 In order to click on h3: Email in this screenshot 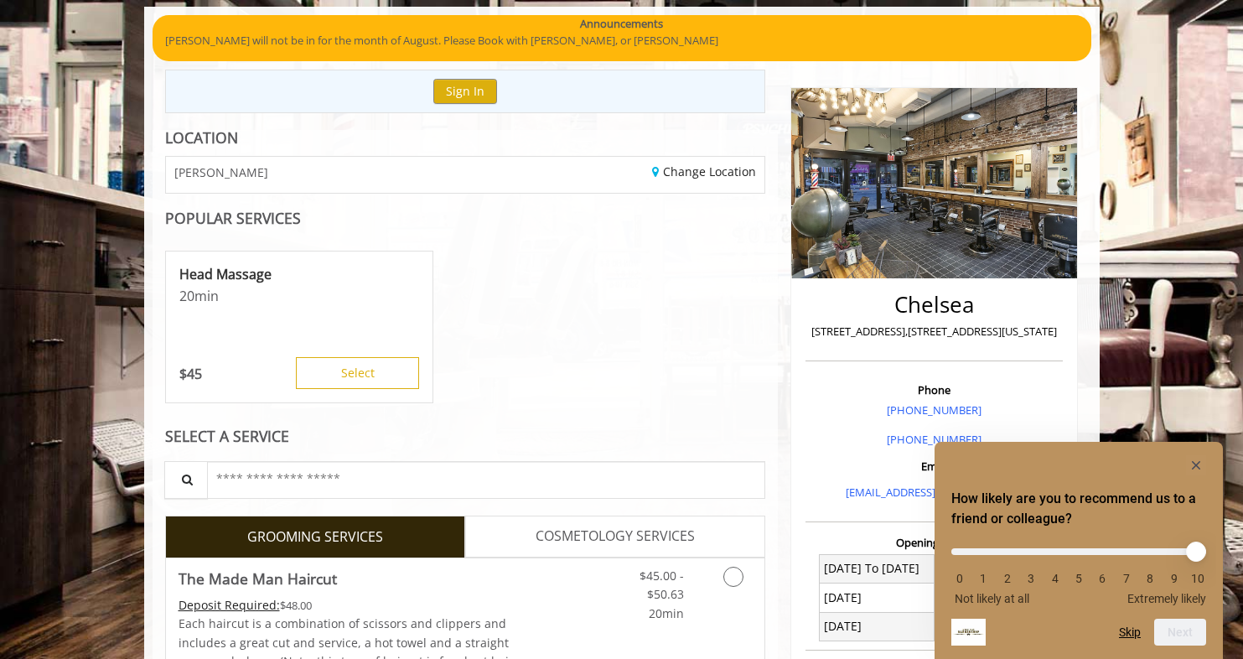, I will do `click(934, 466)`.